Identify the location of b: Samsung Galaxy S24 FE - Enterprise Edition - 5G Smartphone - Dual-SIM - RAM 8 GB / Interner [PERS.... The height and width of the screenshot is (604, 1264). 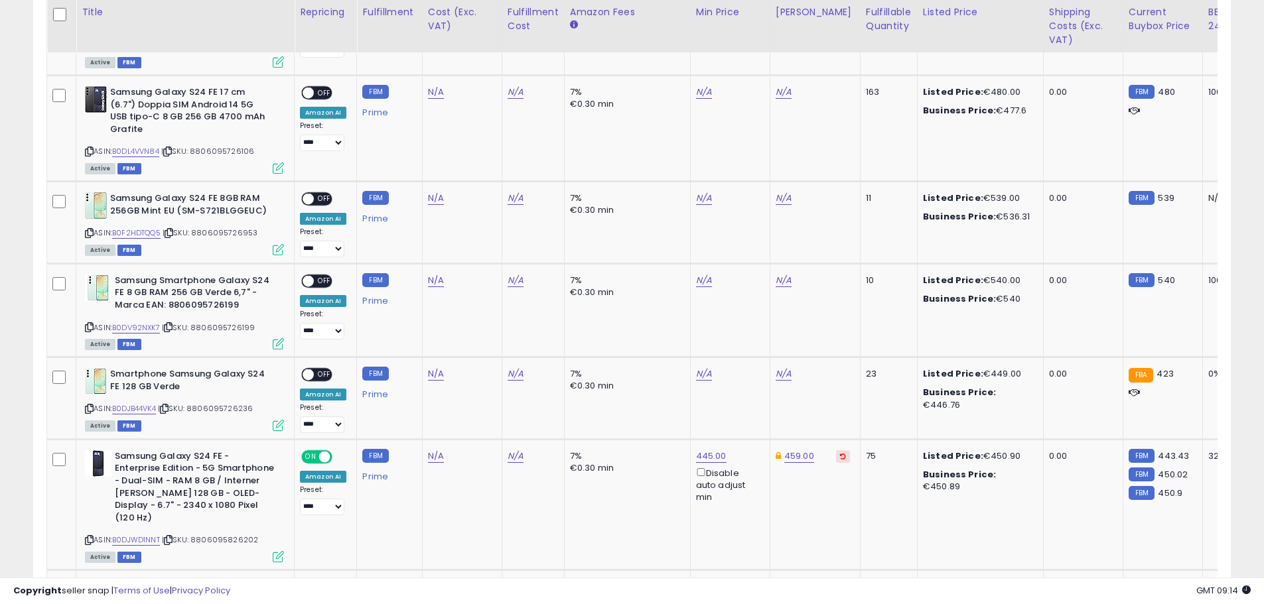
(195, 489).